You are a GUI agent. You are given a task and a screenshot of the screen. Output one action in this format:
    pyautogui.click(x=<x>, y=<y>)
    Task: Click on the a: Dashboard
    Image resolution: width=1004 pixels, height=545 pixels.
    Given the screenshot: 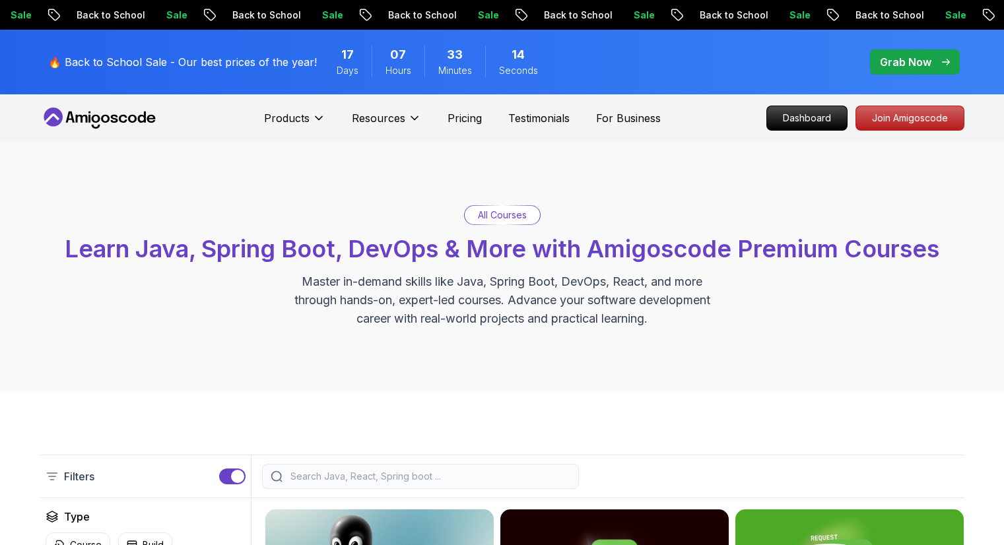 What is the action you would take?
    pyautogui.click(x=807, y=118)
    